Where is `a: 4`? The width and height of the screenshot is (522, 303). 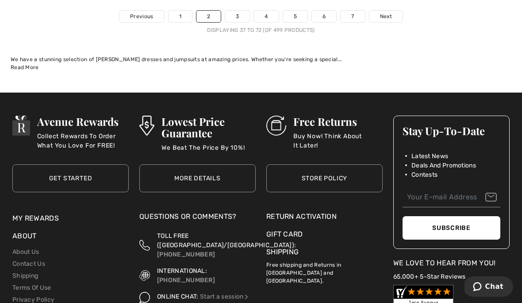 a: 4 is located at coordinates (266, 16).